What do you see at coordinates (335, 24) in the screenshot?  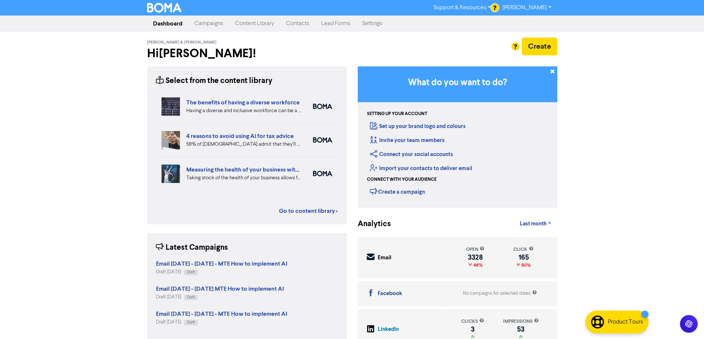 I see `a: Lead Forms` at bounding box center [335, 24].